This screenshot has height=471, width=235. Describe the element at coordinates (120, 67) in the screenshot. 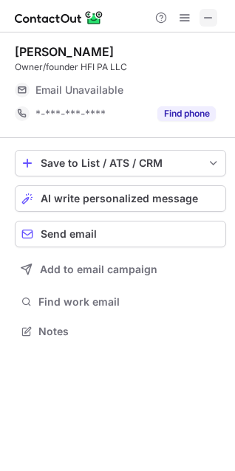

I see `div: Owner/founder HFI PA LLC` at that location.